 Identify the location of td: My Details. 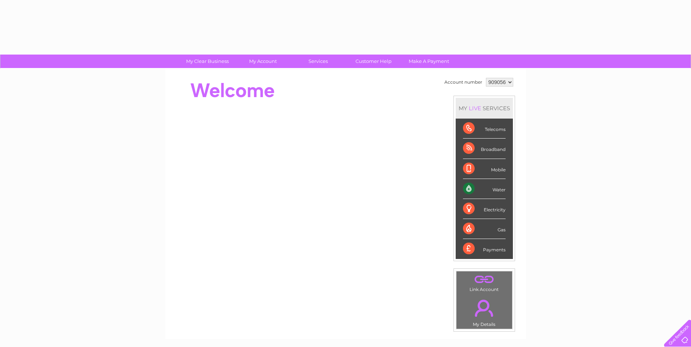
(484, 312).